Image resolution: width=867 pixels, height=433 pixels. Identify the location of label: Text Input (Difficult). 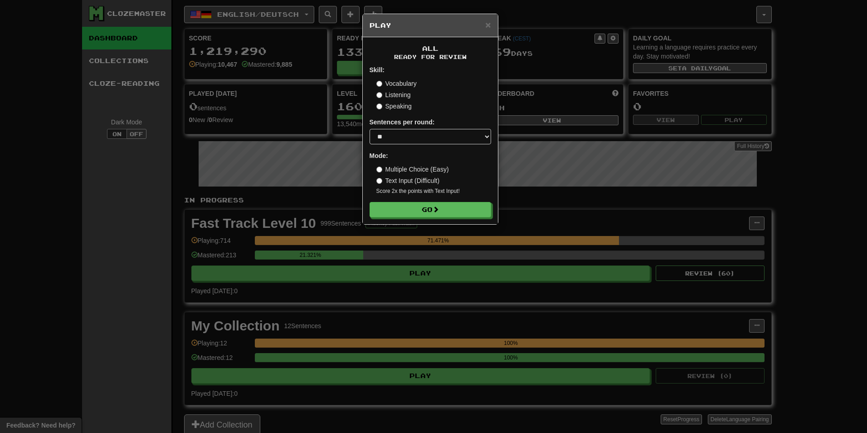
(408, 180).